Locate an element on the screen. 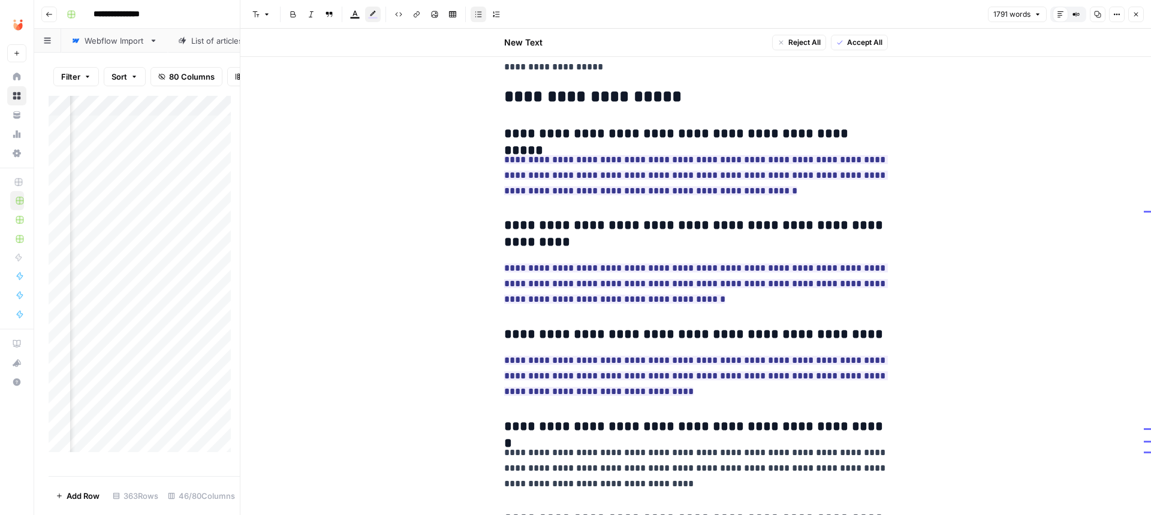  a: Usage is located at coordinates (17, 134).